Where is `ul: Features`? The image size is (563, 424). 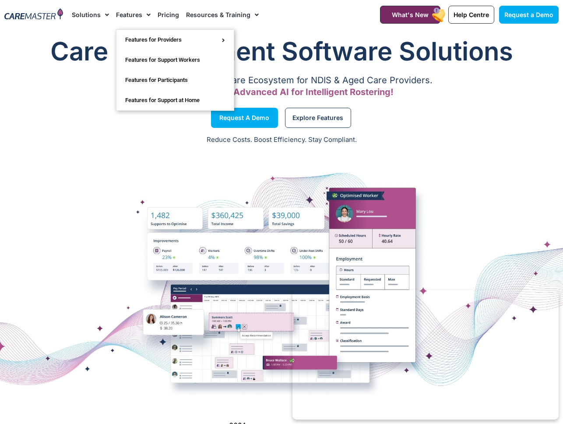 ul: Features is located at coordinates (175, 70).